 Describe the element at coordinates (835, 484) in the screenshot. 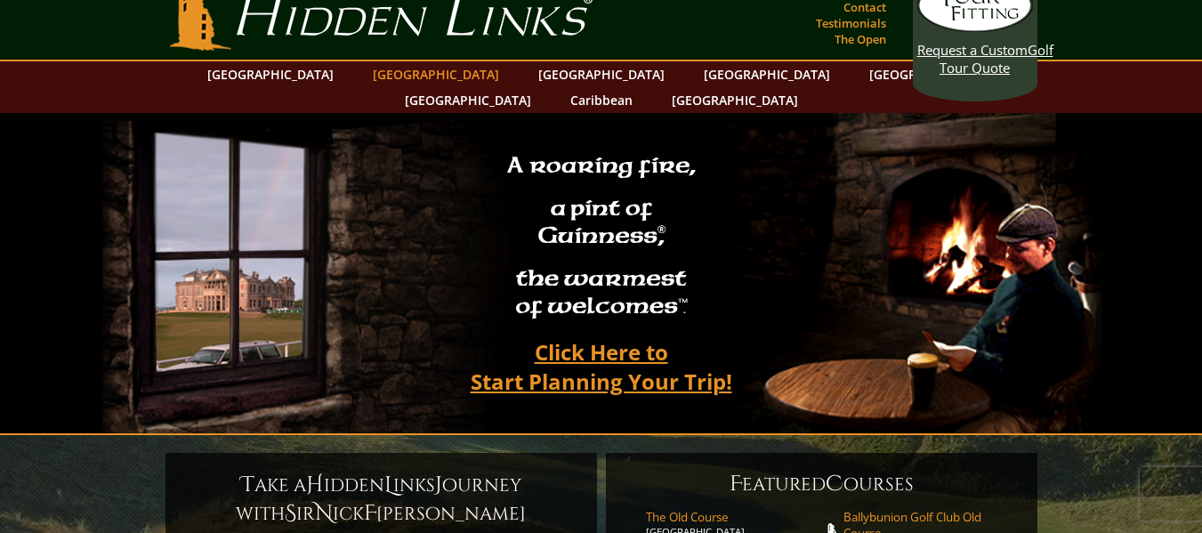

I see `span: C` at that location.